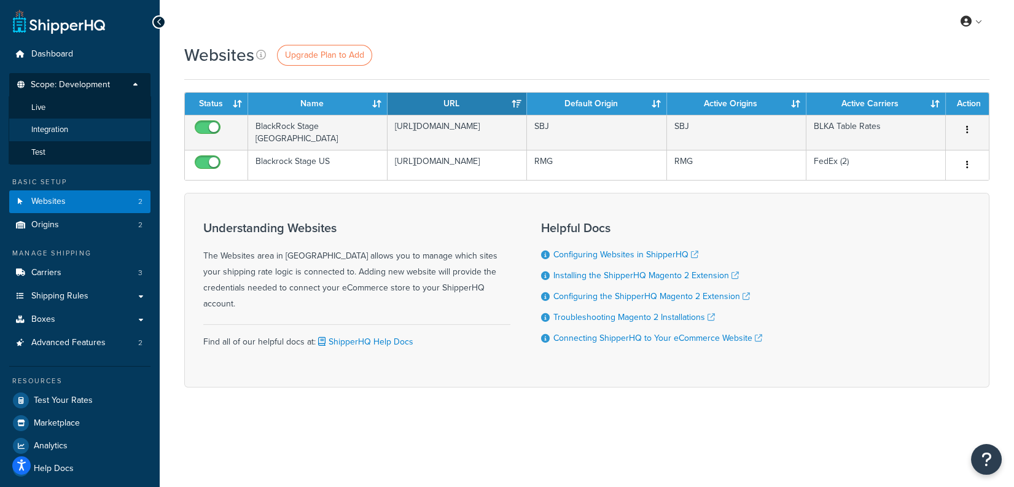  Describe the element at coordinates (987, 460) in the screenshot. I see `button: Open Resource Center` at that location.